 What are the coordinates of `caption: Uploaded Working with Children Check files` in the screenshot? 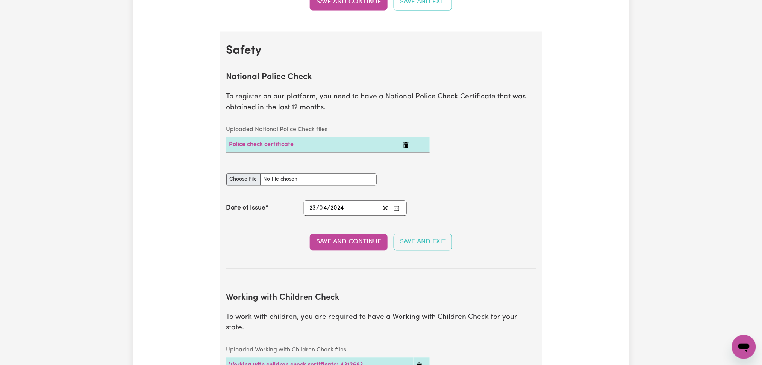 It's located at (328, 351).